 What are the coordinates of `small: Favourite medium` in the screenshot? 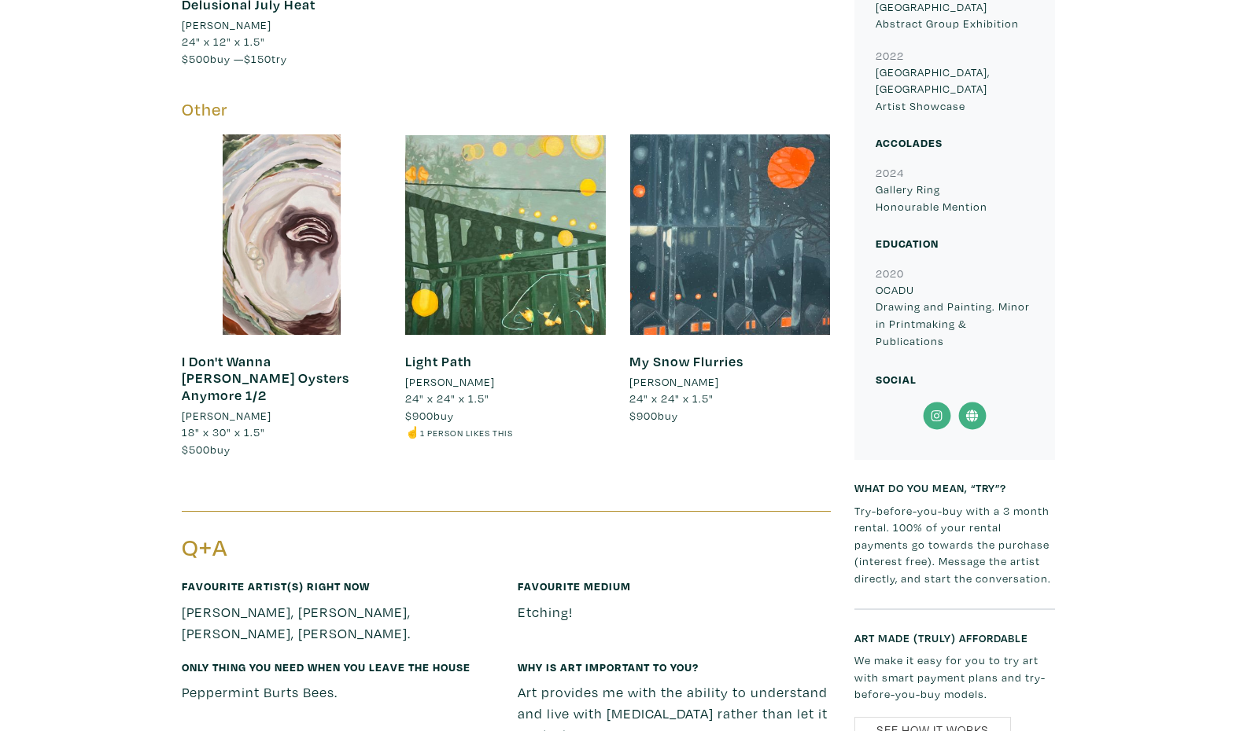 It's located at (574, 586).